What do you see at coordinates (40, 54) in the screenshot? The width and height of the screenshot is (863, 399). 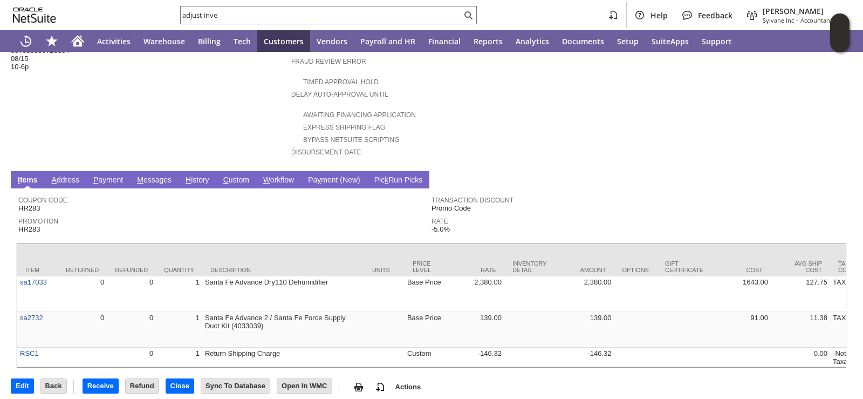 I see `span: 997035800726598 997035800726604 08/15 10-6p` at bounding box center [40, 54].